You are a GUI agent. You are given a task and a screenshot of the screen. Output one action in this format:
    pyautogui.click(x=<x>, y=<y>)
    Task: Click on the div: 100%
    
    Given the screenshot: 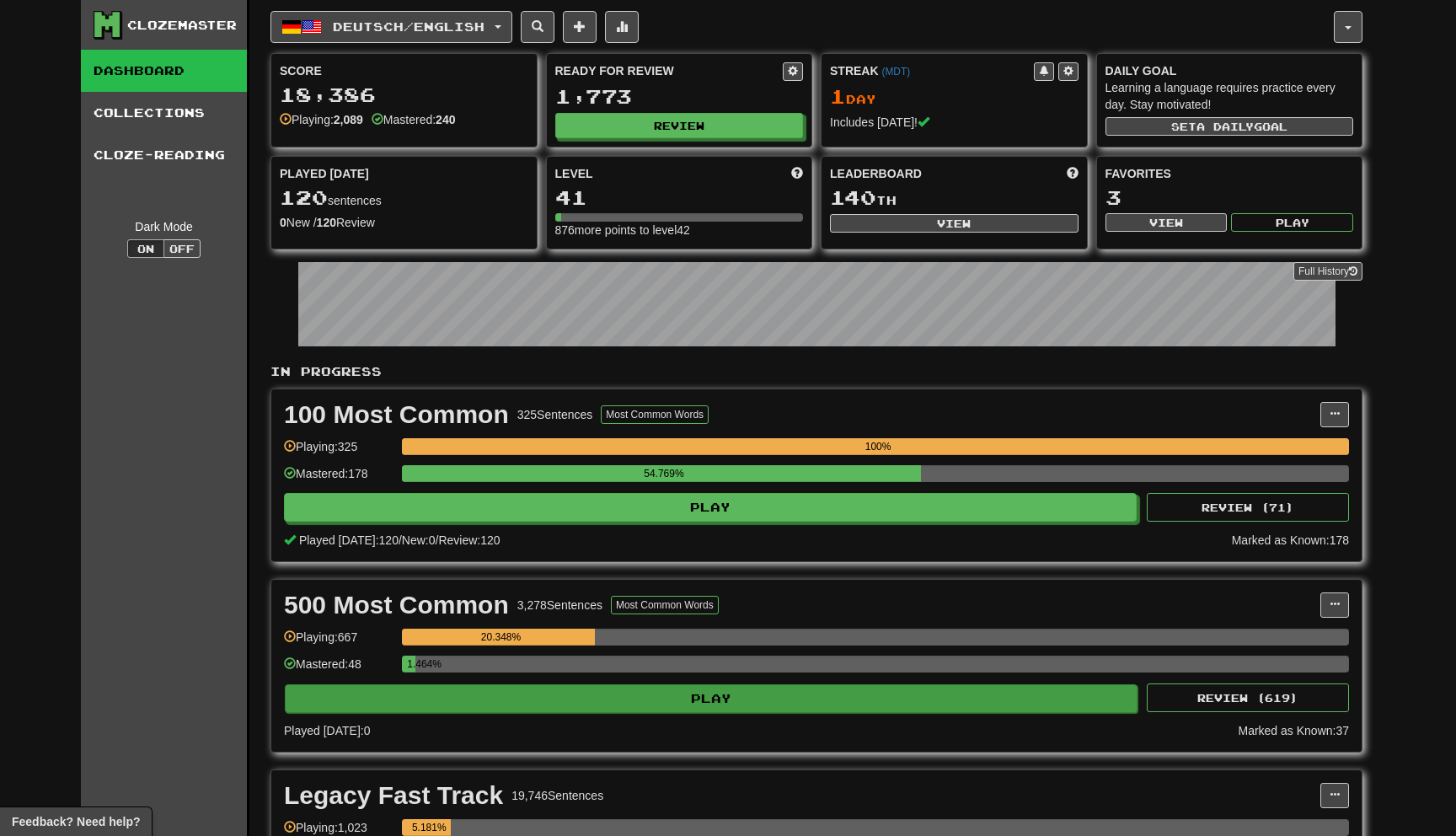 What is the action you would take?
    pyautogui.click(x=878, y=446)
    